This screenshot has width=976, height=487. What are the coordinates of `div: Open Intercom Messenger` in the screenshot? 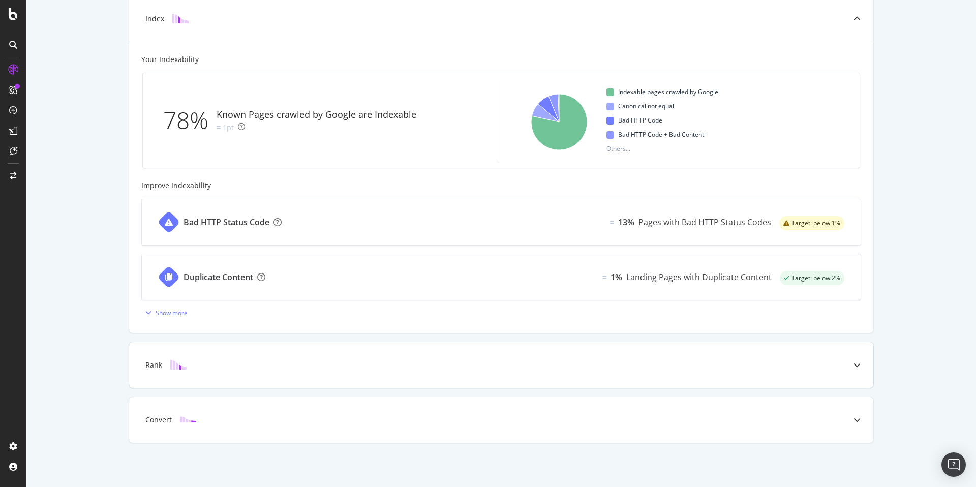 It's located at (954, 465).